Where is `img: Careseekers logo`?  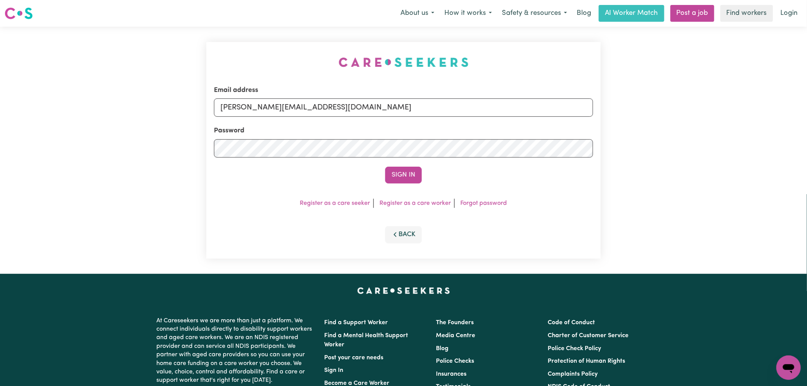
img: Careseekers logo is located at coordinates (19, 13).